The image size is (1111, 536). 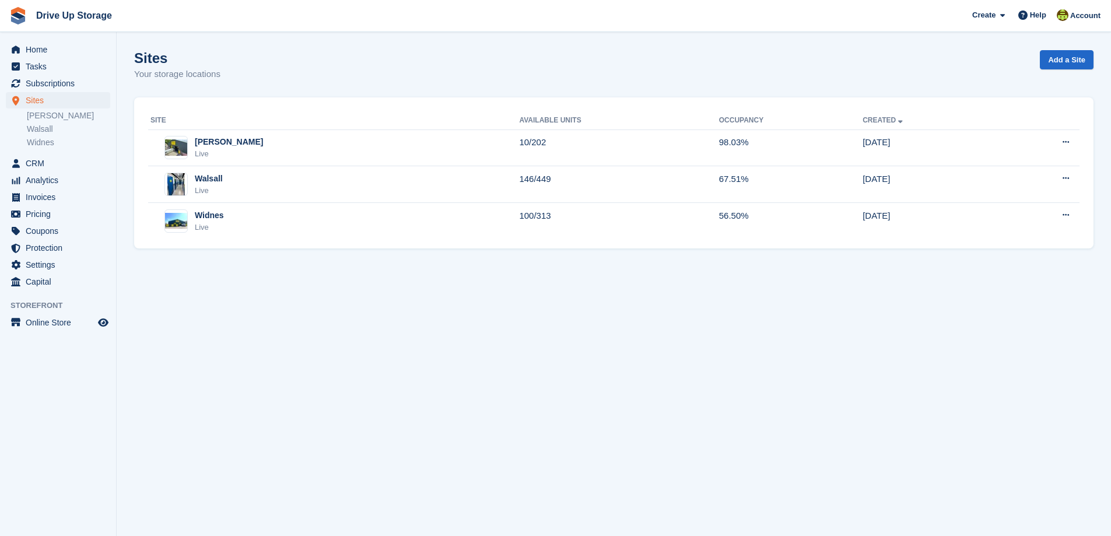 What do you see at coordinates (619, 184) in the screenshot?
I see `td: 146/449` at bounding box center [619, 184].